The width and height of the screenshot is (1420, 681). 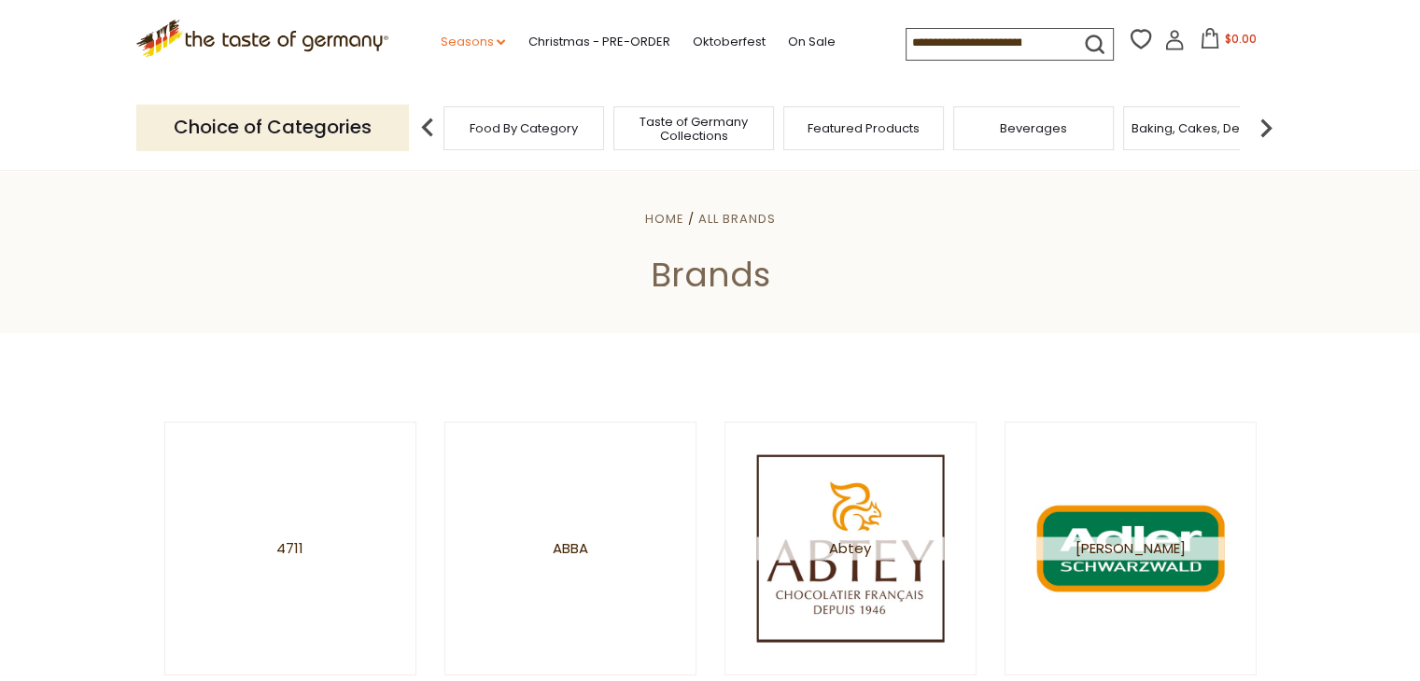 I want to click on span: Brands, so click(x=710, y=274).